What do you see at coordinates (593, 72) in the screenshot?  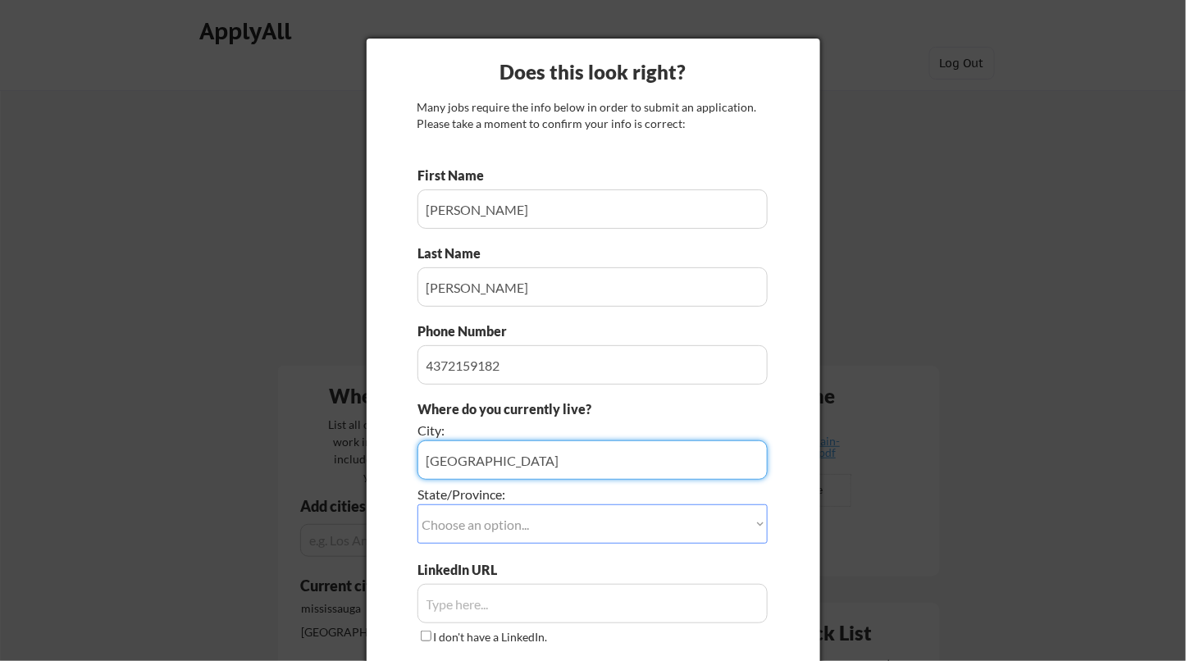 I see `div: Does this look right?` at bounding box center [593, 72].